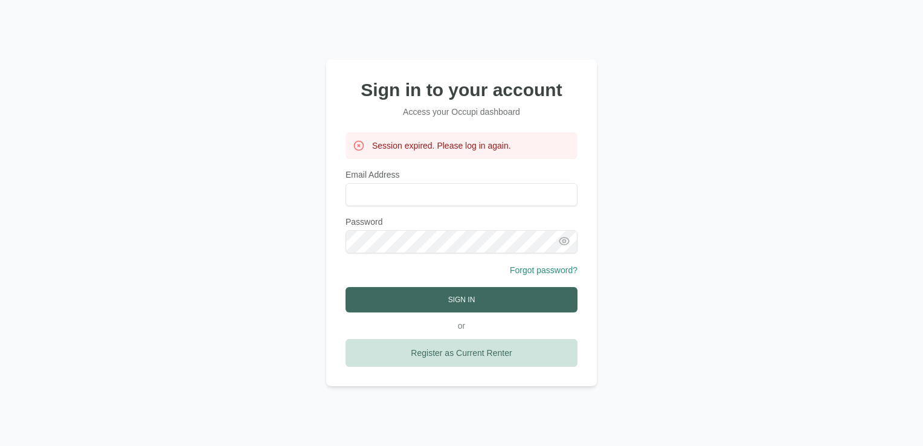 This screenshot has width=923, height=446. What do you see at coordinates (461, 222) in the screenshot?
I see `label: Password` at bounding box center [461, 222].